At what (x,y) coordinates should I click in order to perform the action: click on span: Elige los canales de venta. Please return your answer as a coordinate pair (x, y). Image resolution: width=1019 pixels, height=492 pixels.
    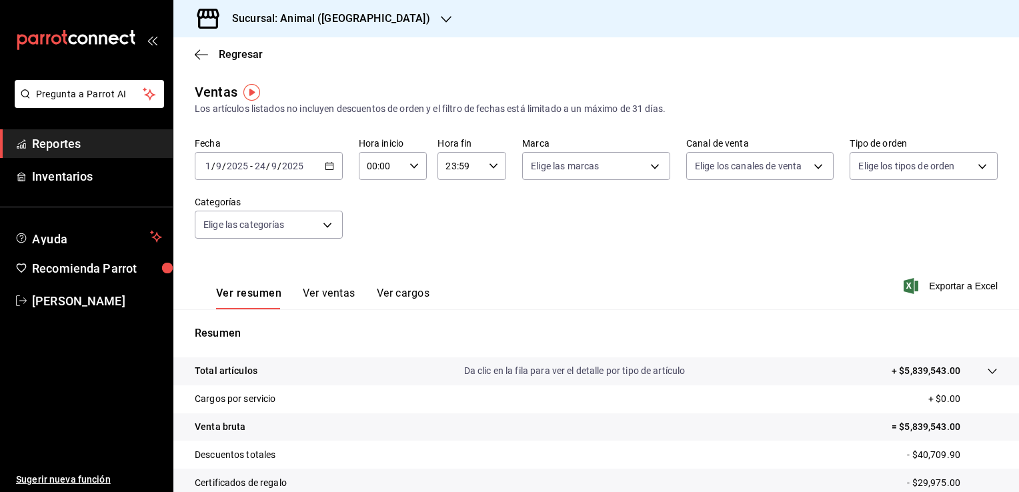
    Looking at the image, I should click on (748, 166).